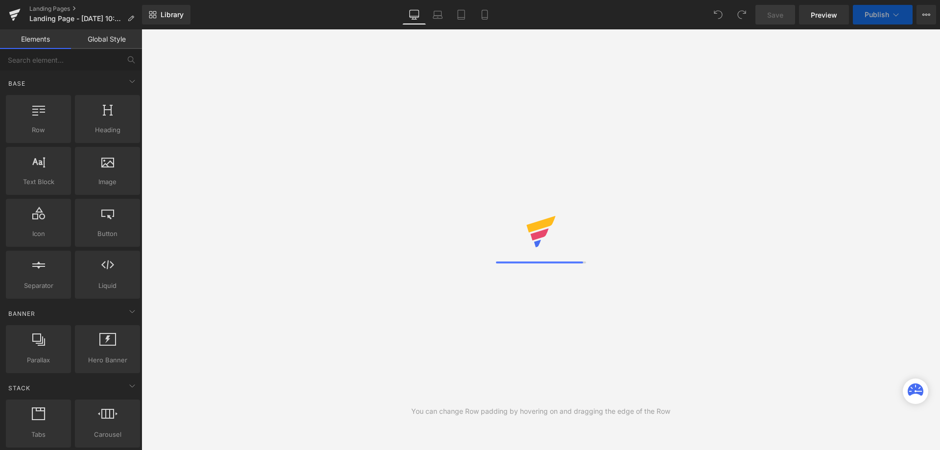  Describe the element at coordinates (38, 285) in the screenshot. I see `span: Separator` at that location.